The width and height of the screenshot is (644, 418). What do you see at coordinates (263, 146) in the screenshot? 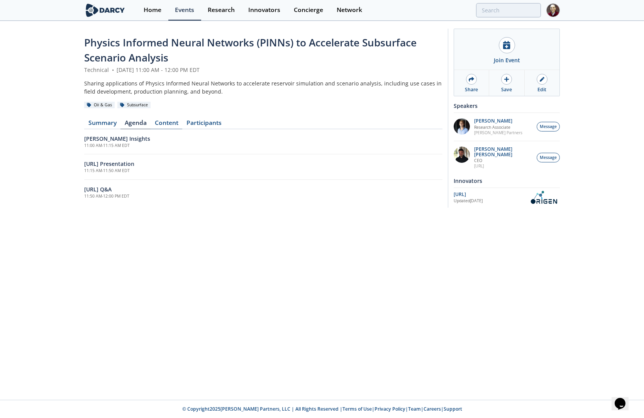
I see `h5: 11:00 AM - 11:15 AM EDT` at bounding box center [263, 146].